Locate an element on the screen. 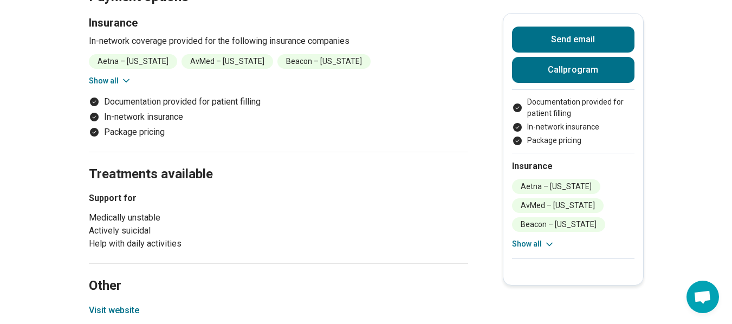  p: In-network coverage provided for the following insurance companies is located at coordinates (279, 41).